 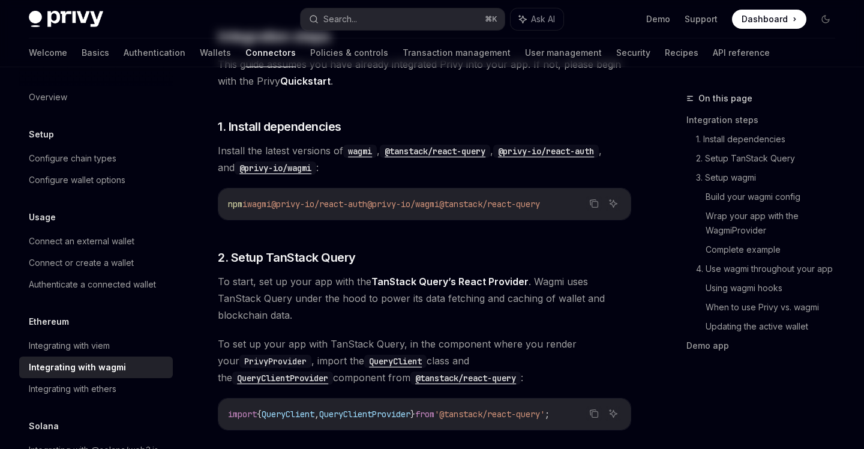 What do you see at coordinates (658, 19) in the screenshot?
I see `a: Demo` at bounding box center [658, 19].